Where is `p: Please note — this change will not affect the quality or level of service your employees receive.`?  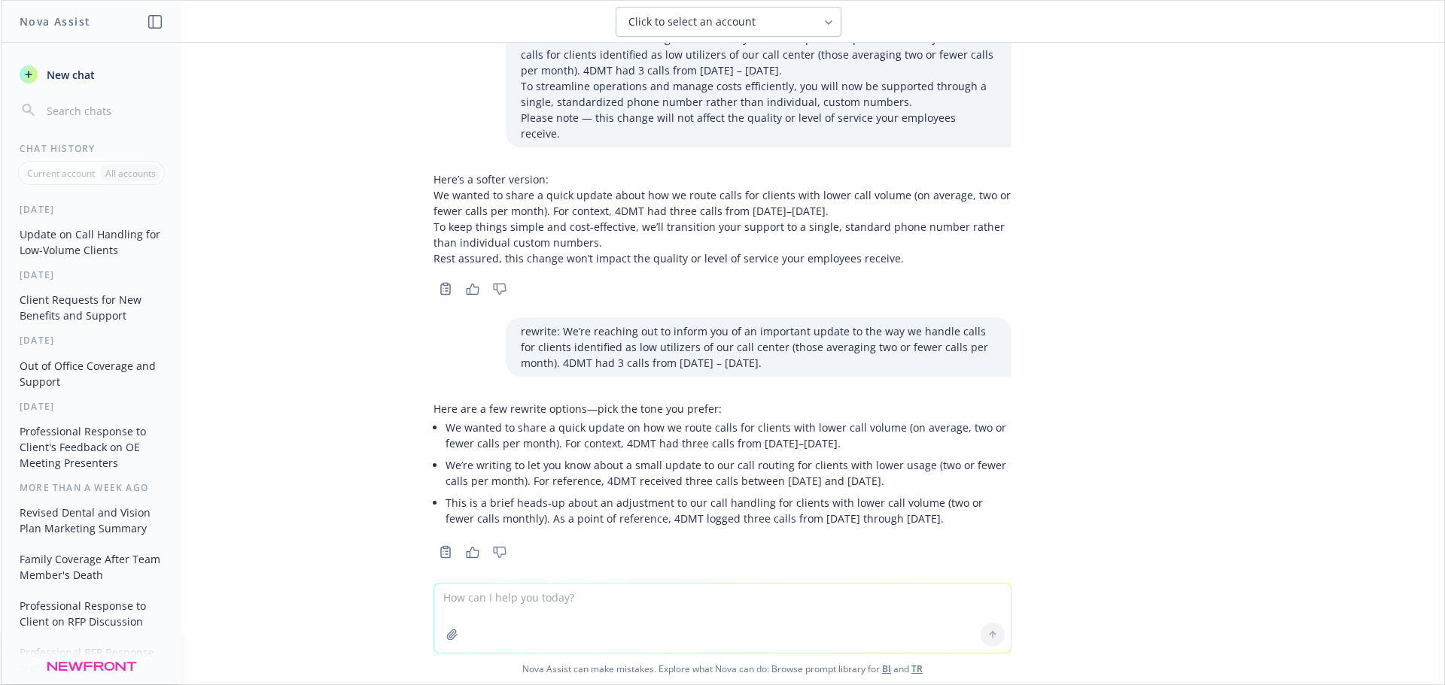 p: Please note — this change will not affect the quality or level of service your employees receive. is located at coordinates (758, 126).